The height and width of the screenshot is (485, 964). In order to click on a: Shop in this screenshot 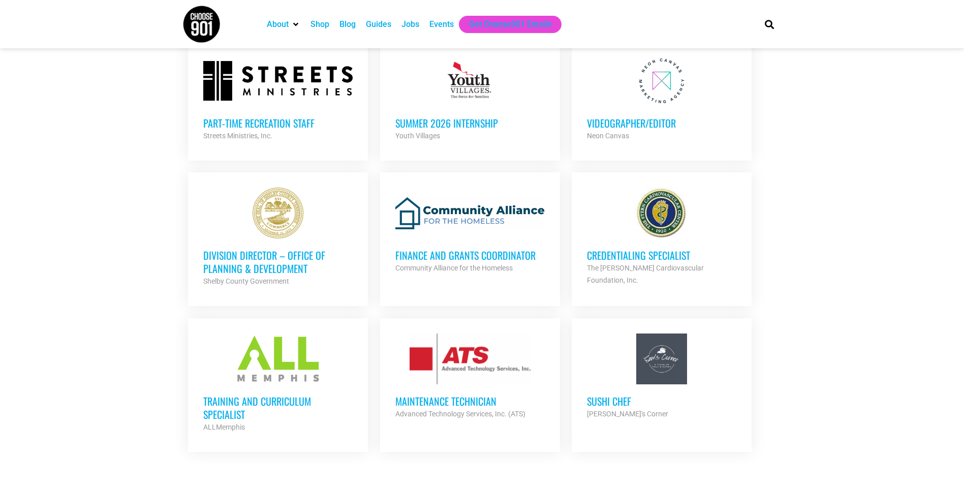, I will do `click(320, 24)`.